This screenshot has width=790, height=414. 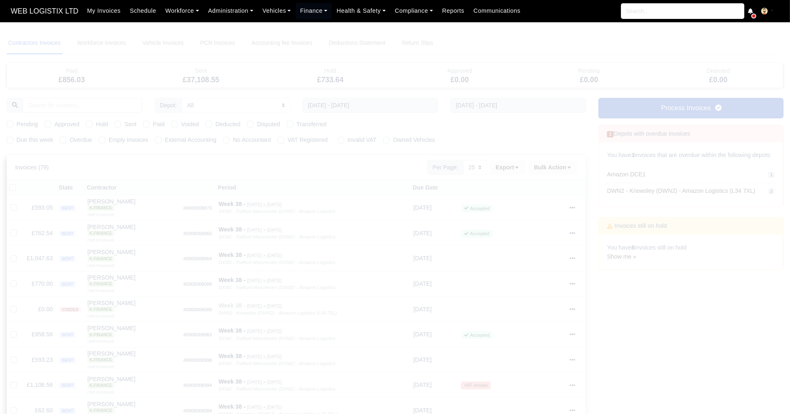 What do you see at coordinates (277, 11) in the screenshot?
I see `a: Vehicles` at bounding box center [277, 11].